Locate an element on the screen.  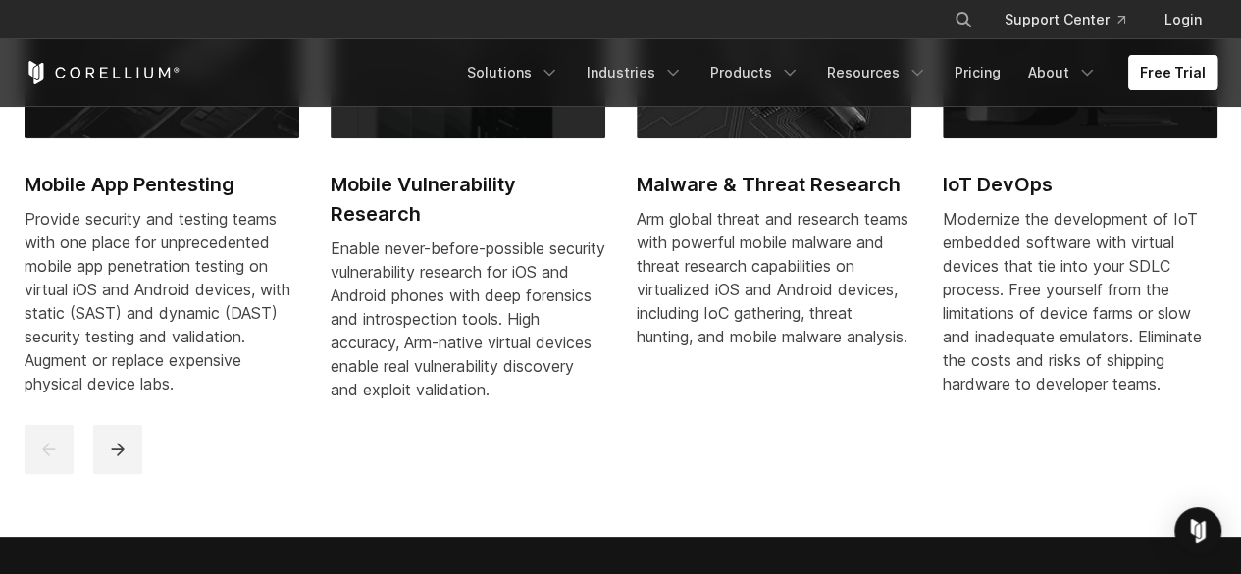
a: Support Center is located at coordinates (1064, 20).